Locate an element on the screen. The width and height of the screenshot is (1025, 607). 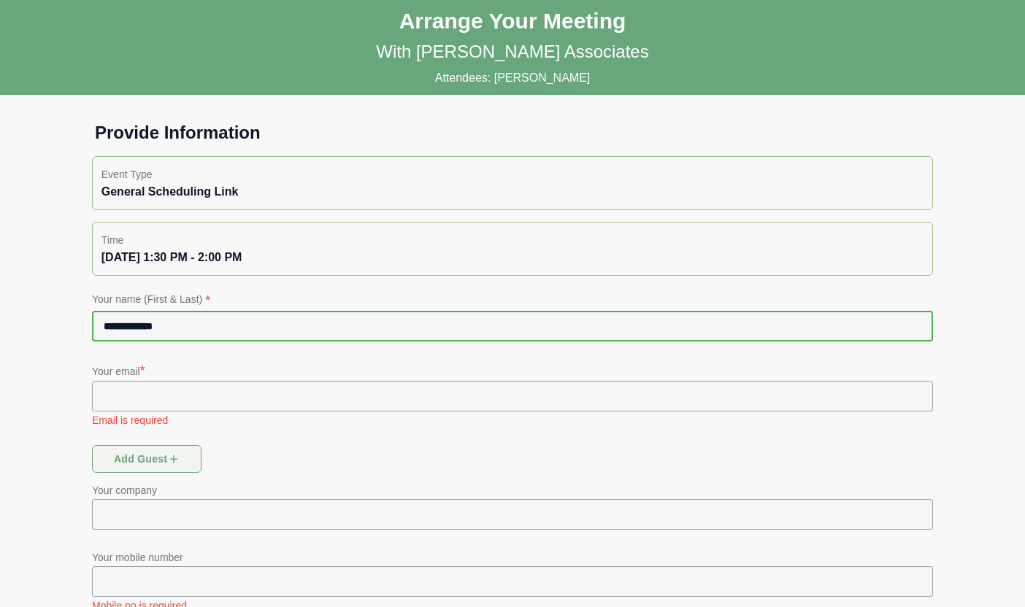
span: Add guest is located at coordinates (147, 459).